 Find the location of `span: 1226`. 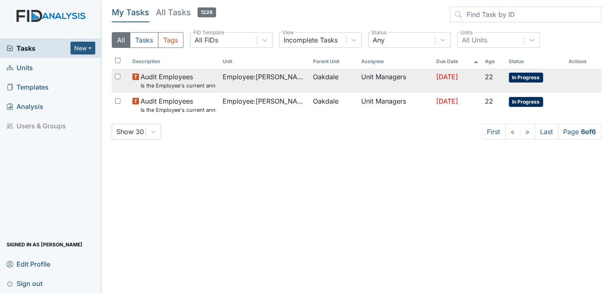

span: 1226 is located at coordinates (207, 12).